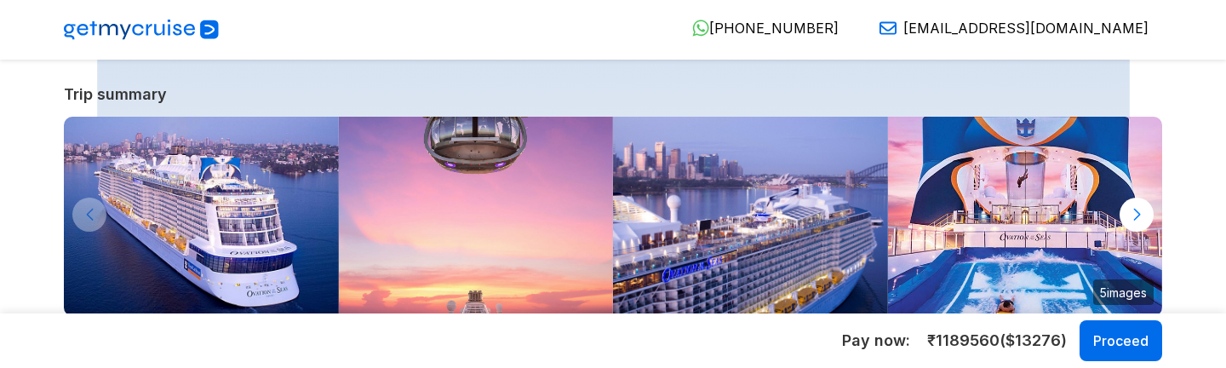 This screenshot has width=1226, height=368. Describe the element at coordinates (1120, 340) in the screenshot. I see `button: Proceed` at that location.